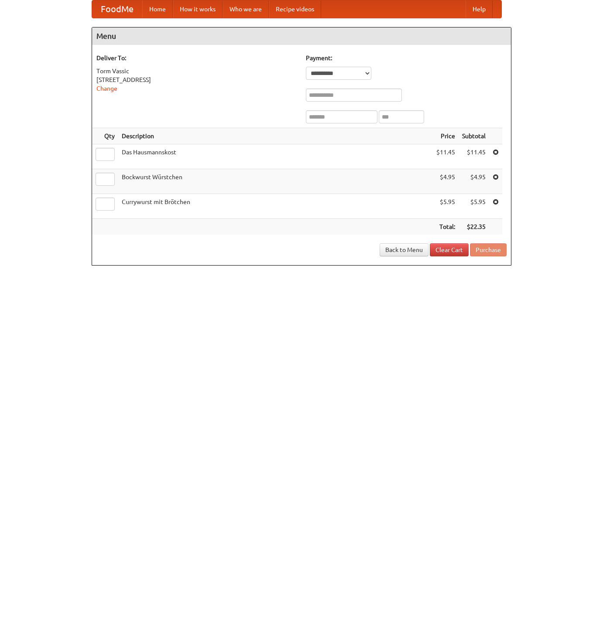  What do you see at coordinates (275, 206) in the screenshot?
I see `td: Currywurst mit Brötchen` at bounding box center [275, 206].